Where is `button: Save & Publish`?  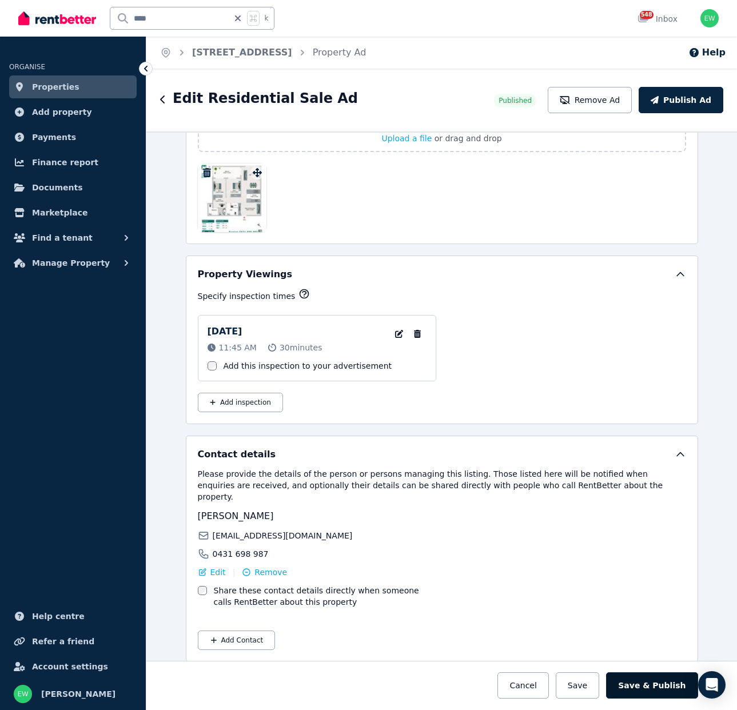
button: Save & Publish is located at coordinates (651, 685).